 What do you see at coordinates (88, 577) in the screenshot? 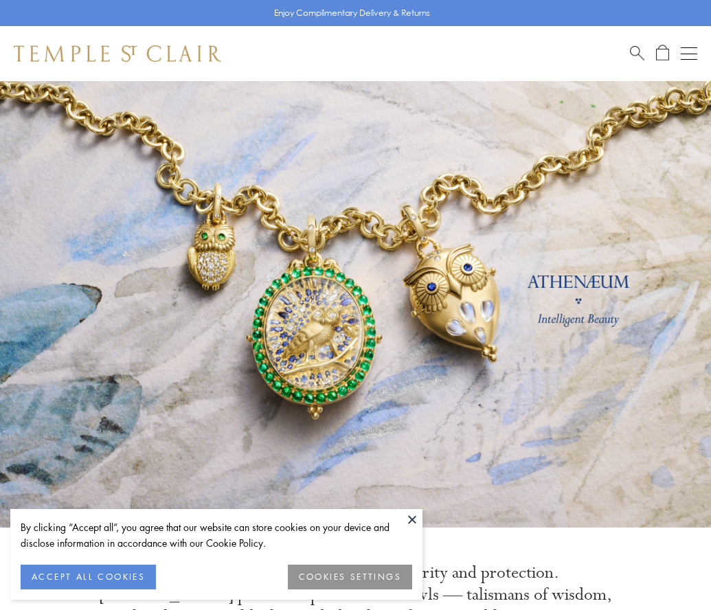
I see `button: ACCEPT ALL COOKIES` at bounding box center [88, 577].